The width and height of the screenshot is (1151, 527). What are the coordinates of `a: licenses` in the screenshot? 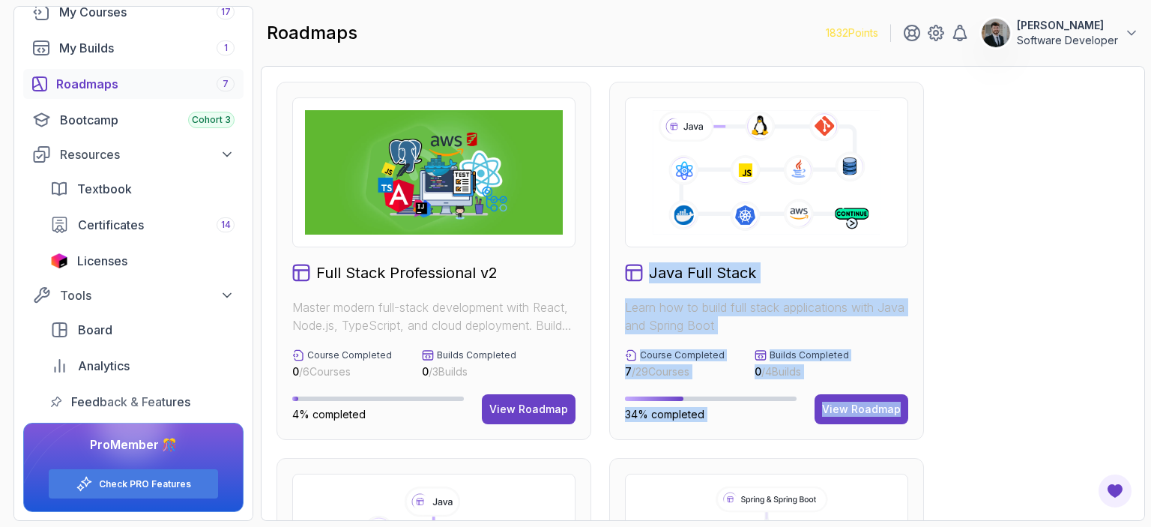 It's located at (142, 261).